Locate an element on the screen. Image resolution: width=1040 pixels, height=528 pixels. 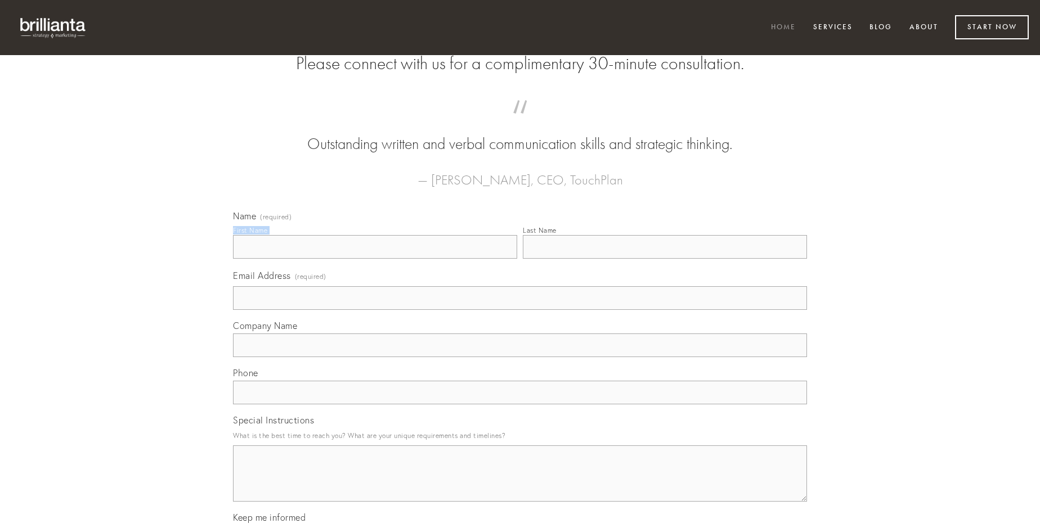
a: Services is located at coordinates (833, 28).